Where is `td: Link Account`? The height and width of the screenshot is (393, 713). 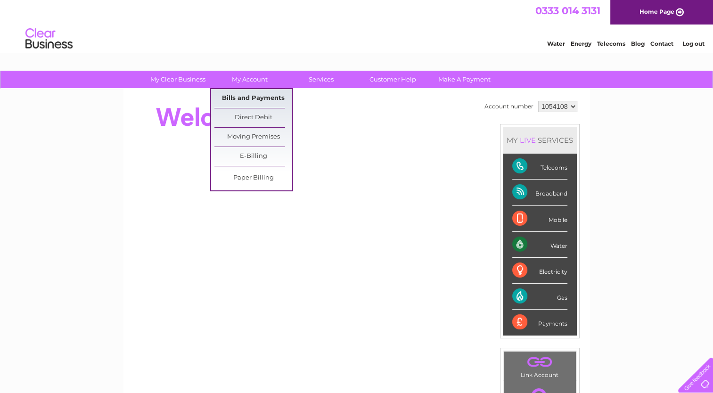
td: Link Account is located at coordinates (539, 365).